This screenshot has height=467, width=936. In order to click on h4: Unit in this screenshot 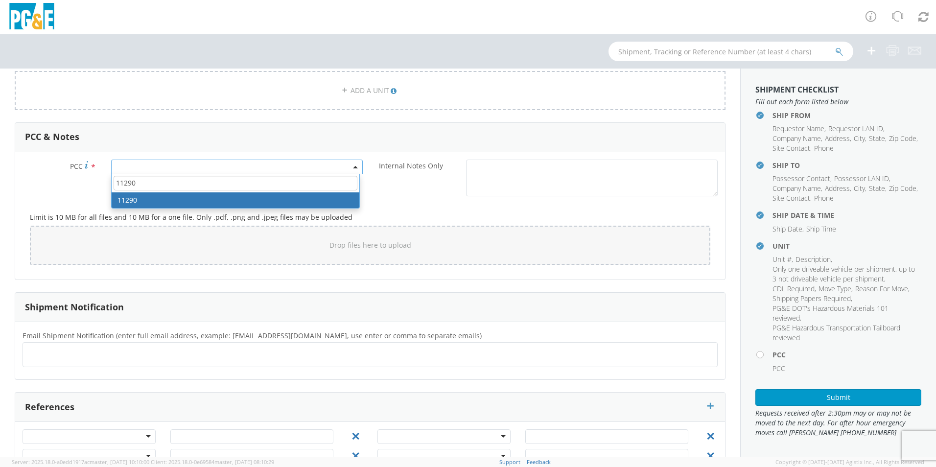, I will do `click(847, 246)`.